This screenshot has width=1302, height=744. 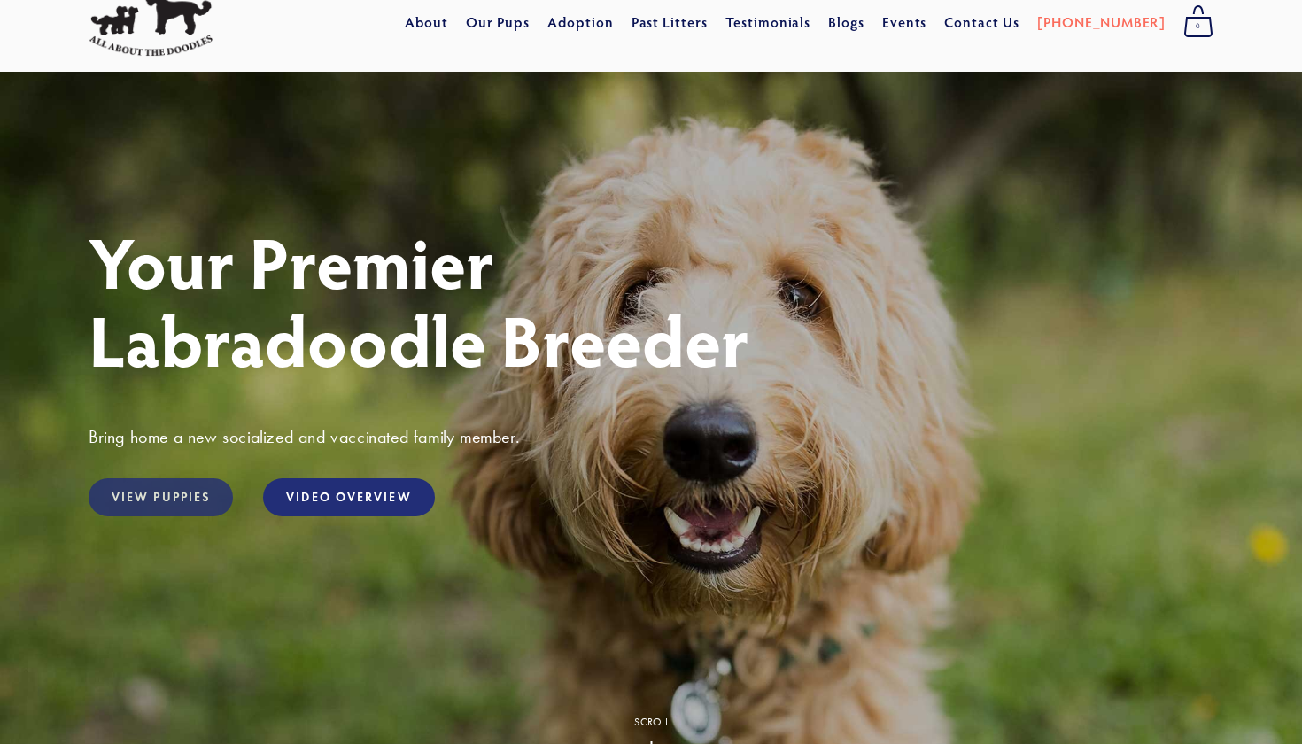 What do you see at coordinates (651, 437) in the screenshot?
I see `h3: Bring home a new socialized and vaccinated family member.` at bounding box center [651, 437].